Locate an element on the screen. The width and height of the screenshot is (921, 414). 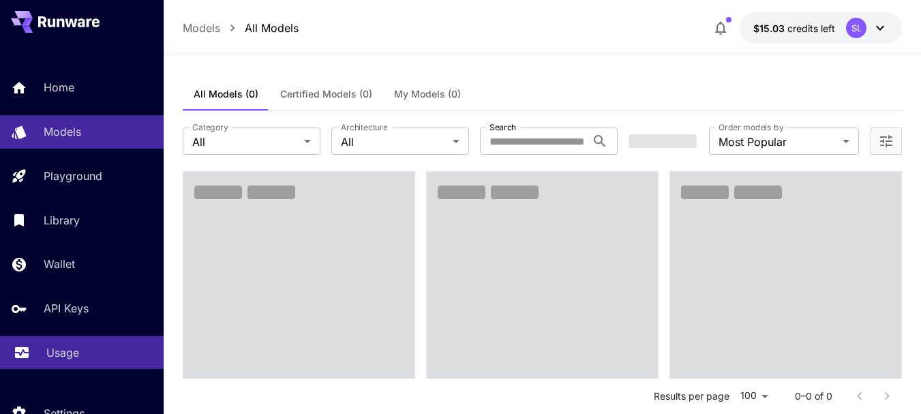
p: Results per page is located at coordinates (691, 396).